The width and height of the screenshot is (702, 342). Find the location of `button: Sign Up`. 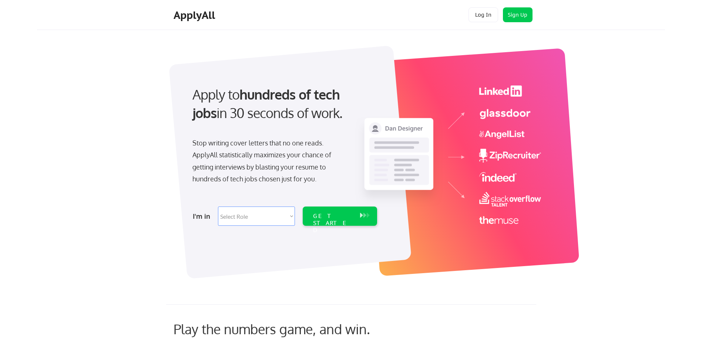

button: Sign Up is located at coordinates (518, 15).